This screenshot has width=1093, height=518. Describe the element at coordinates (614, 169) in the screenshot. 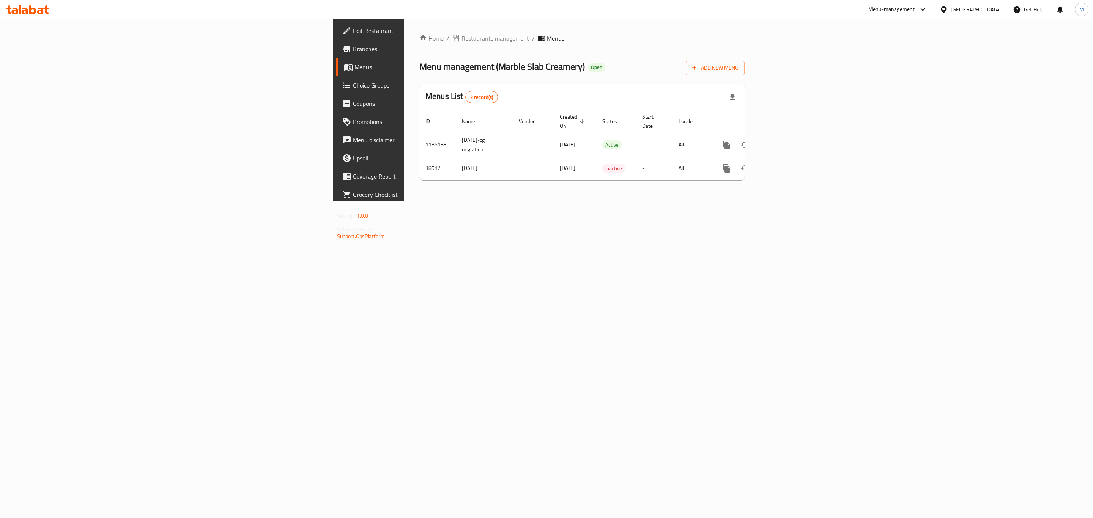

I see `span: Inactive` at that location.